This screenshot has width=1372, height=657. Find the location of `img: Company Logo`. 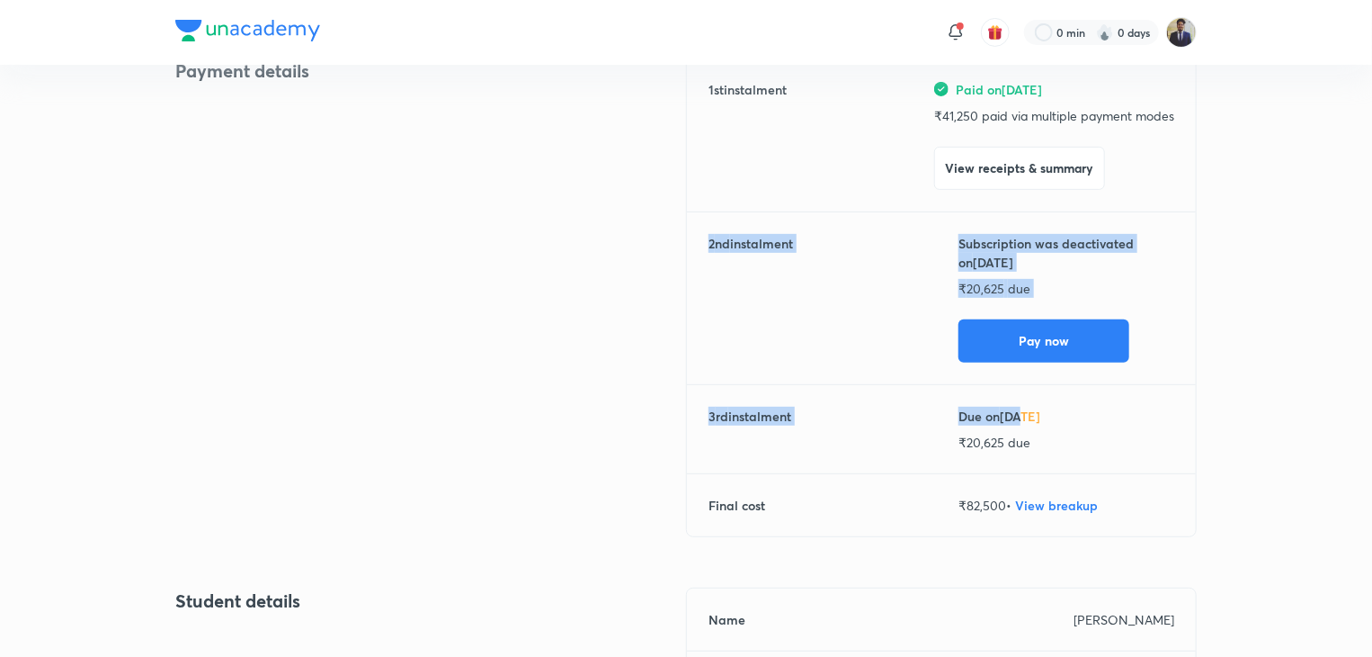

img: Company Logo is located at coordinates (247, 31).